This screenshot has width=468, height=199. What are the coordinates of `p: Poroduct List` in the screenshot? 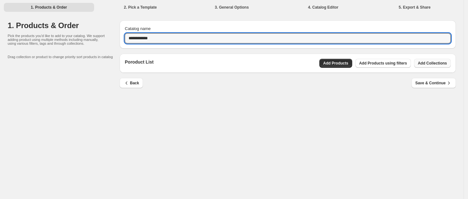 It's located at (139, 63).